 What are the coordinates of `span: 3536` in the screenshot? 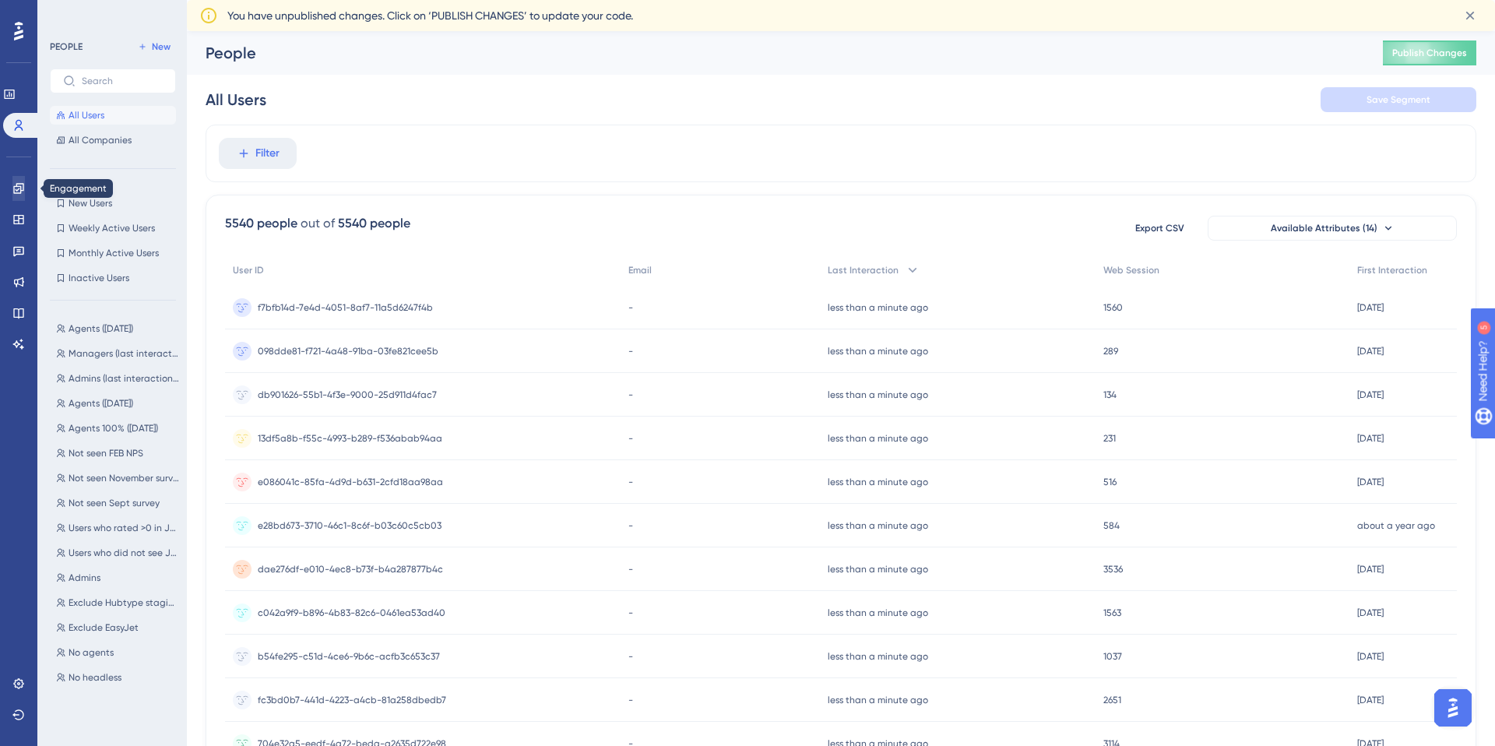 It's located at (1113, 569).